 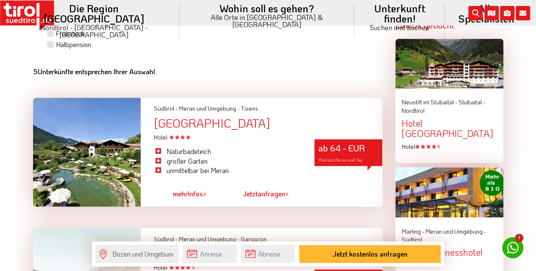 I want to click on div: Hotel, so click(x=449, y=146).